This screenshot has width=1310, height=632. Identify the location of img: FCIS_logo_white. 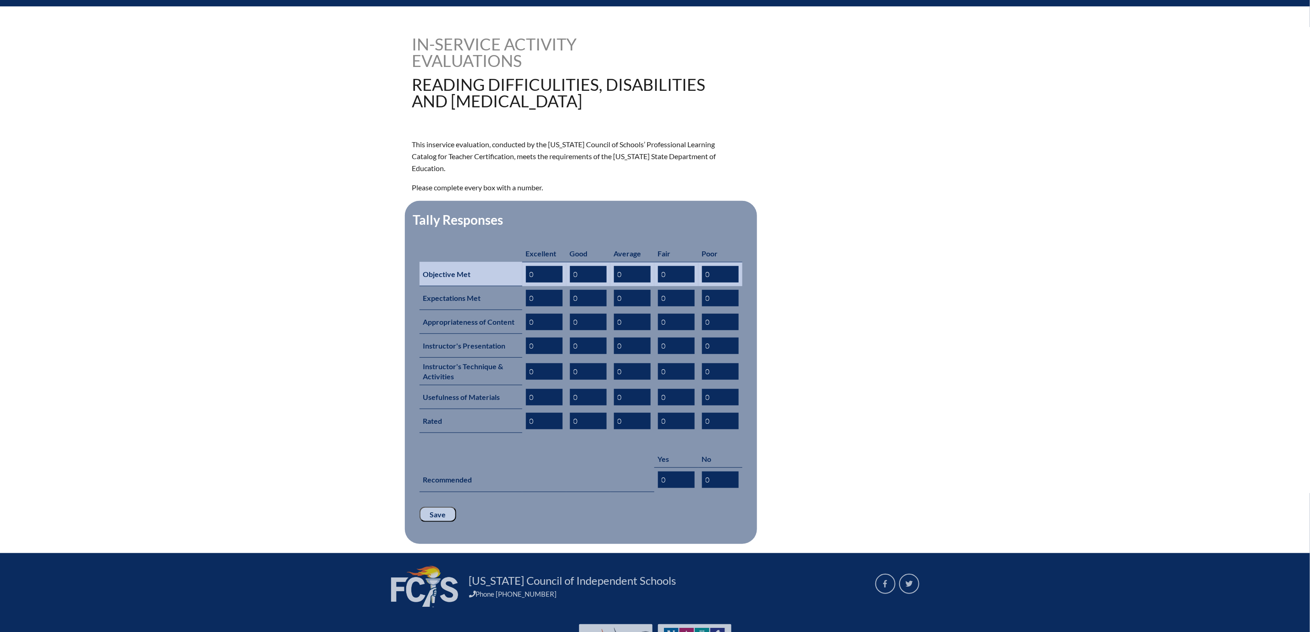
(424, 586).